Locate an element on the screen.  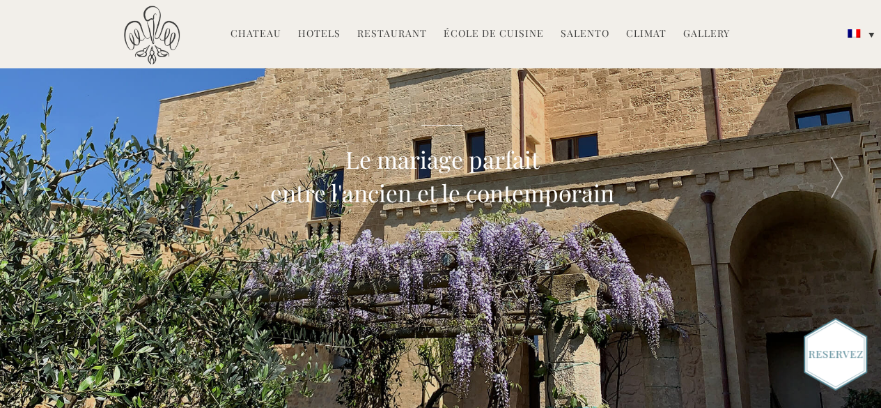
a: Hotels is located at coordinates (319, 34).